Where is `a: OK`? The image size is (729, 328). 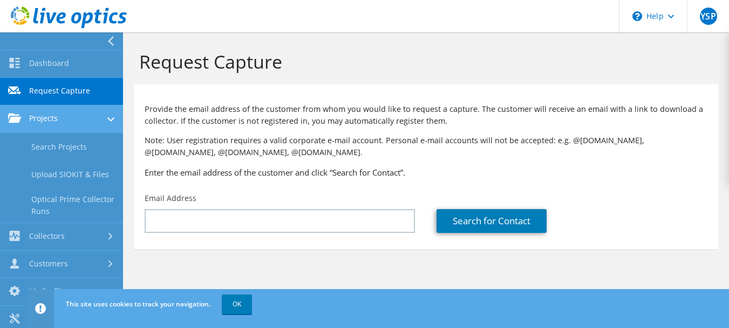 a: OK is located at coordinates (237, 304).